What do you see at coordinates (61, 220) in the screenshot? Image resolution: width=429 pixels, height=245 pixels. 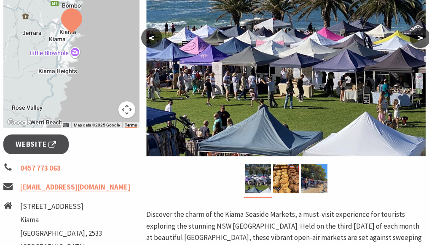 I see `li: Kiama` at bounding box center [61, 220].